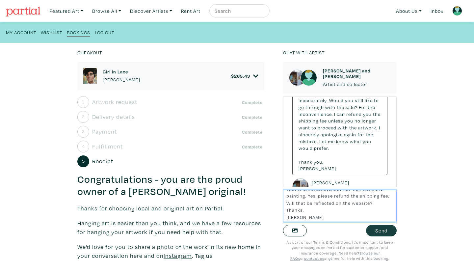 The height and width of the screenshot is (270, 474). Describe the element at coordinates (362, 107) in the screenshot. I see `span: For` at that location.